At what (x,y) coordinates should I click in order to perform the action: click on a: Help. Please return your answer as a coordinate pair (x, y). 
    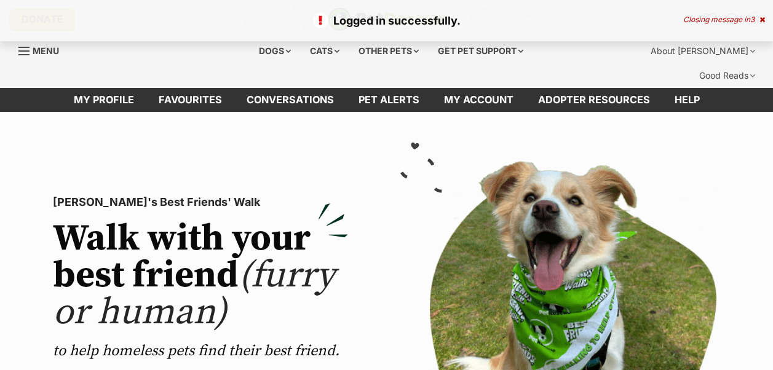
    Looking at the image, I should click on (687, 100).